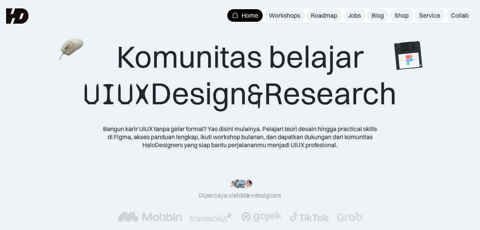 This screenshot has height=230, width=480. What do you see at coordinates (250, 15) in the screenshot?
I see `div: Home` at bounding box center [250, 15].